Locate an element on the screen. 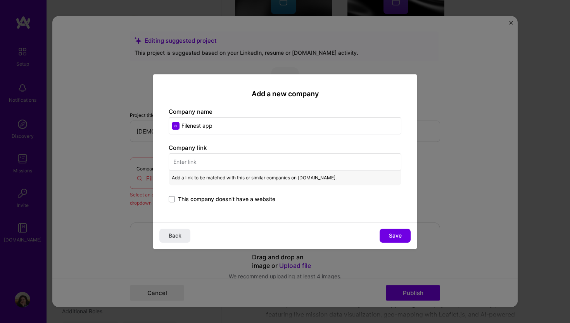 The image size is (570, 323). span: This company doesn't have a website is located at coordinates (226, 199).